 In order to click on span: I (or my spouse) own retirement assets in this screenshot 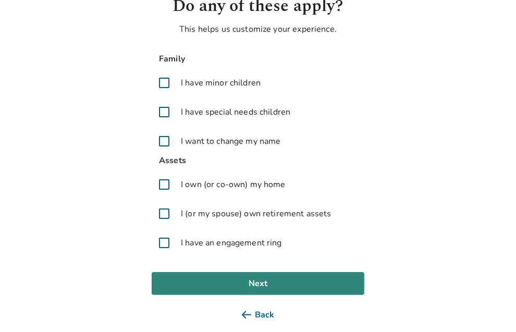, I will do `click(256, 214)`.